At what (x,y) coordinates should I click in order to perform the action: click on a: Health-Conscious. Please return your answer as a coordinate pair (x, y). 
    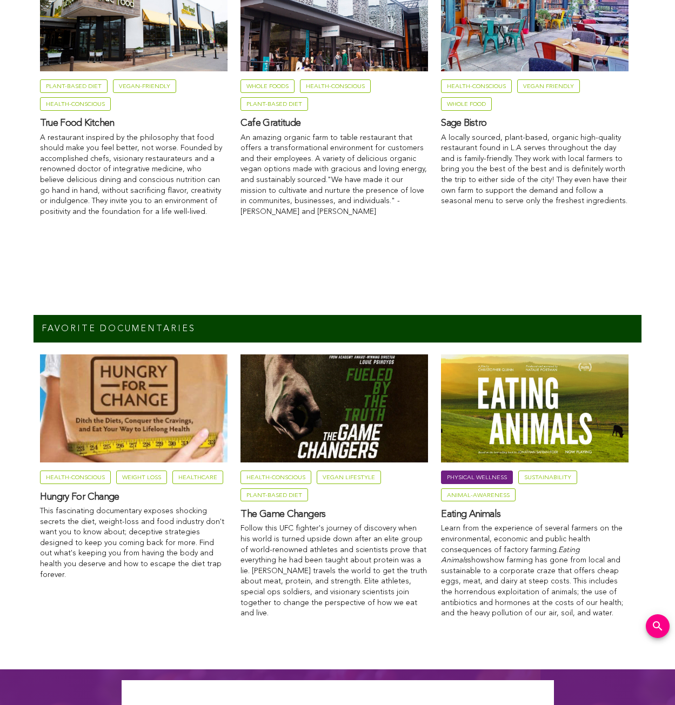
    Looking at the image, I should click on (75, 104).